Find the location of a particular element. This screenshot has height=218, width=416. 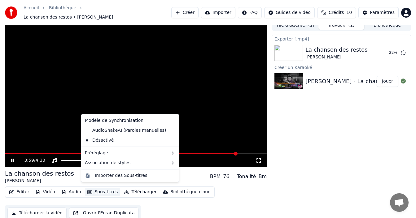

div: Préréglage is located at coordinates (130, 153).